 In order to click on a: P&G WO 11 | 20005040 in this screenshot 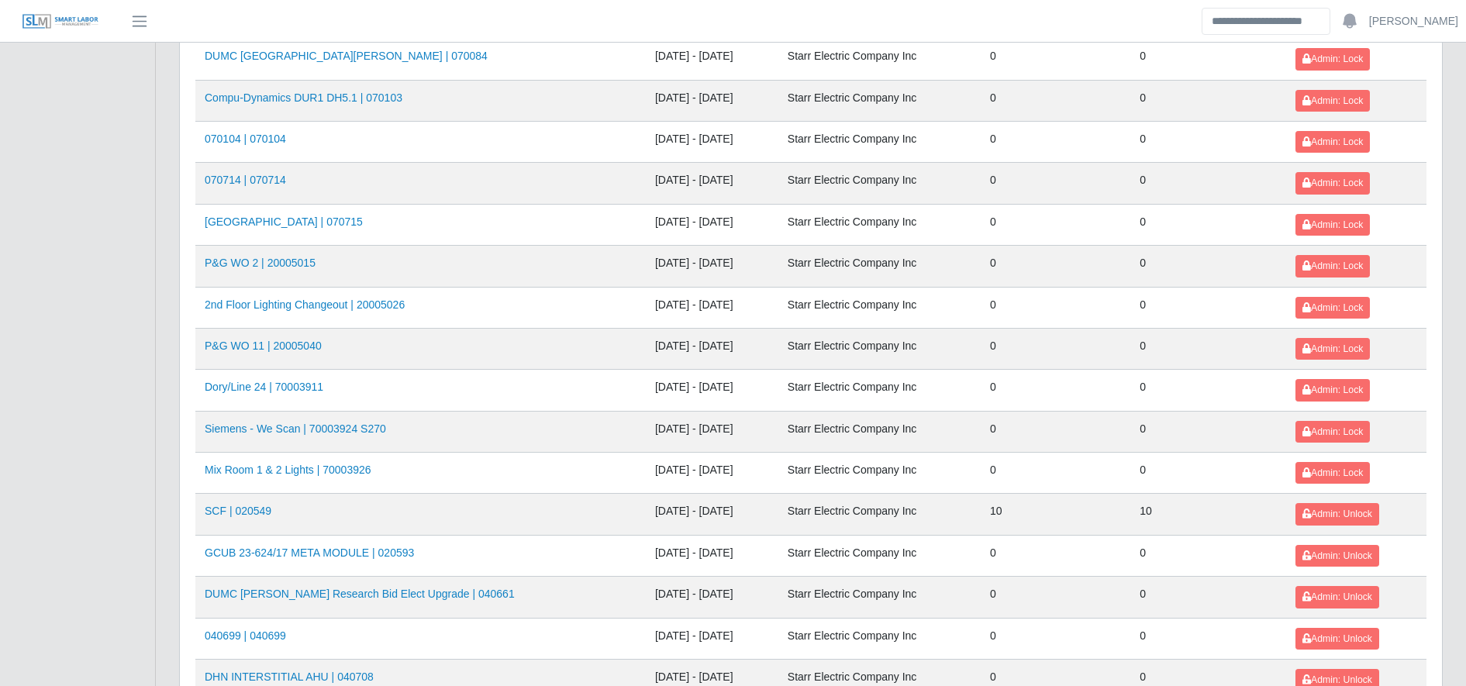, I will do `click(263, 346)`.